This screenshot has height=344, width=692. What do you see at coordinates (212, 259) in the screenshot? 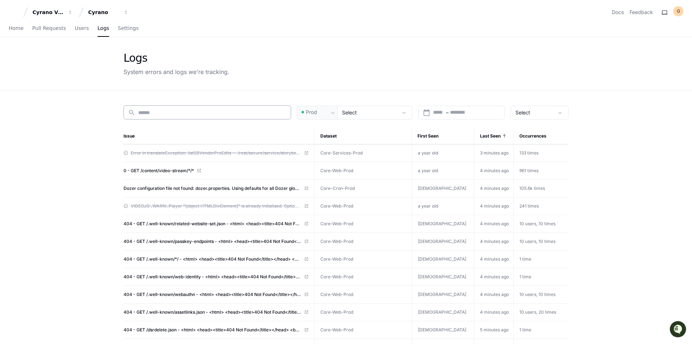
I see `span: 404 - GET /.well-known/*/ - <html> <head><title>404 Not Found</title></head> <body> <center><h1>4...` at bounding box center [212, 259].